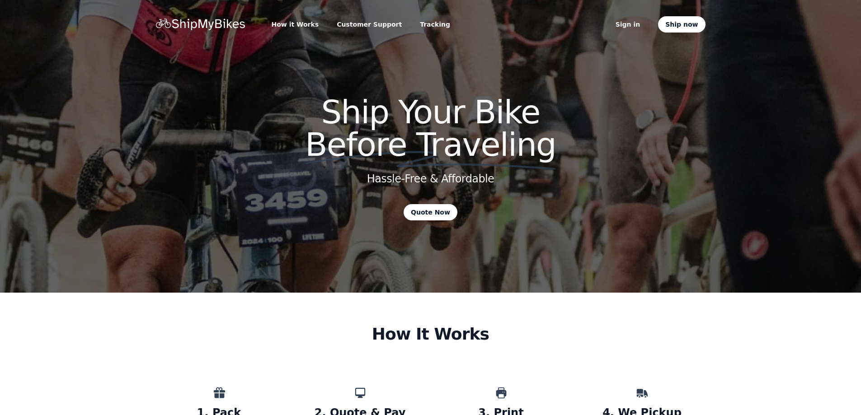  Describe the element at coordinates (201, 24) in the screenshot. I see `a: Home` at that location.